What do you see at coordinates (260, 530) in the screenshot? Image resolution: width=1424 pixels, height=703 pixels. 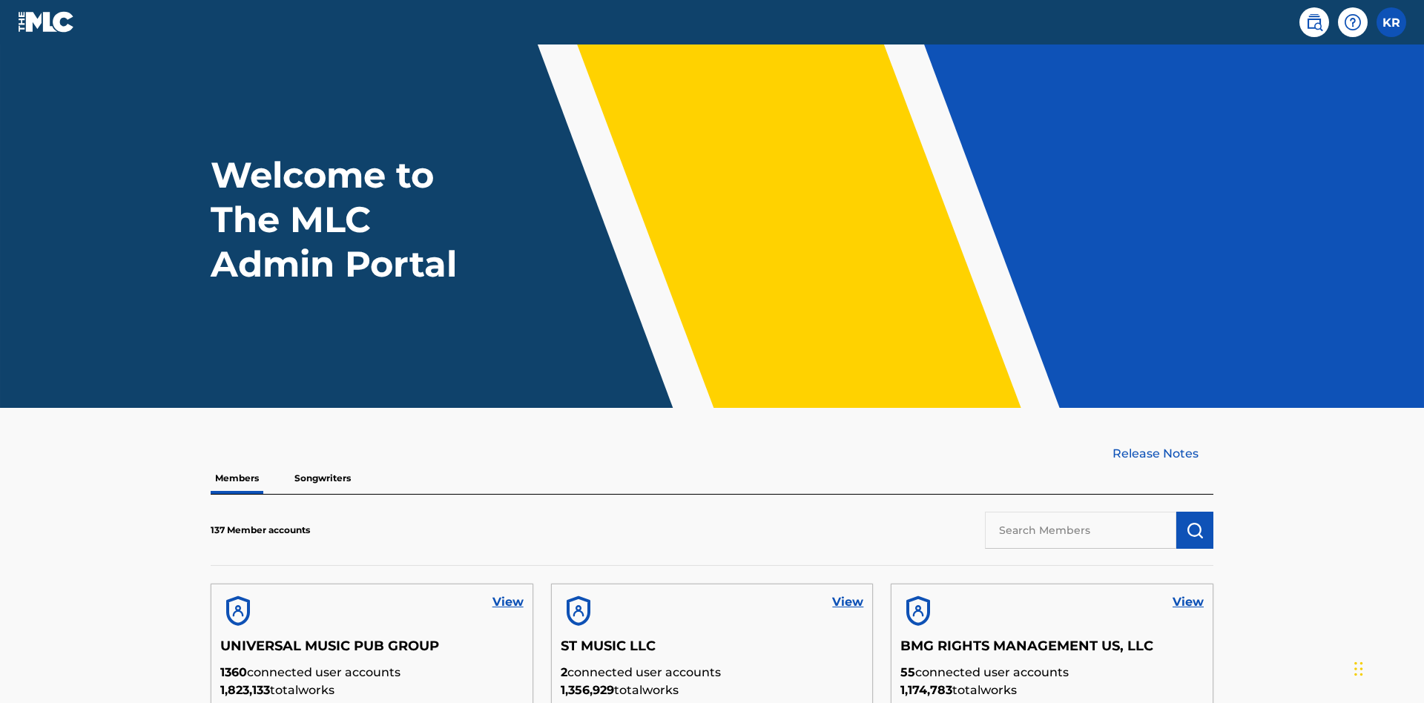 I see `p: 137 Member accounts` at bounding box center [260, 530].